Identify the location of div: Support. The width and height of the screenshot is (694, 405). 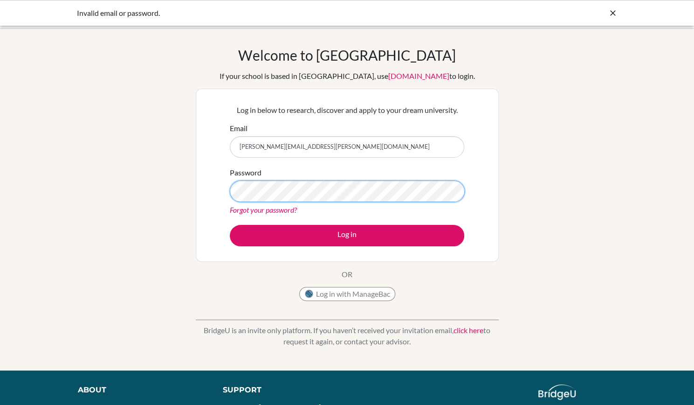
(280, 390).